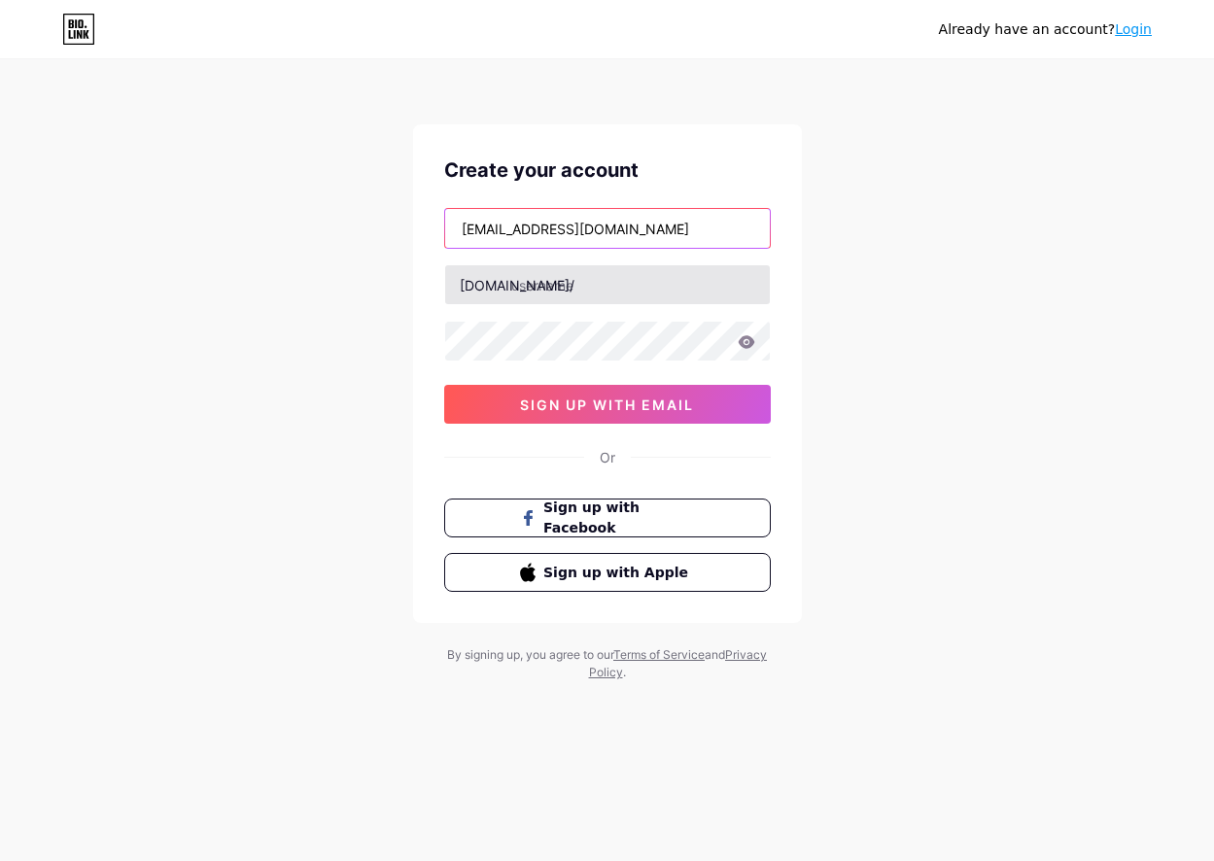 This screenshot has height=861, width=1214. What do you see at coordinates (608, 518) in the screenshot?
I see `a: Sign up with Facebook` at bounding box center [608, 518].